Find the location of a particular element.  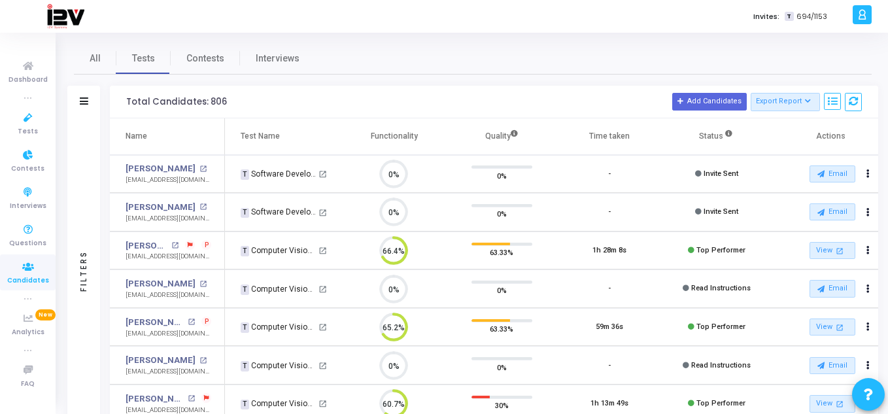

span: P is located at coordinates (207, 322).